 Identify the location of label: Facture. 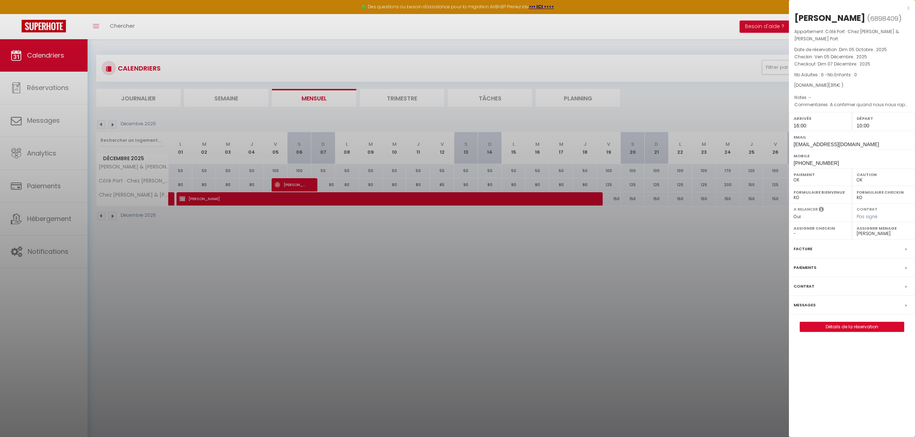
(803, 249).